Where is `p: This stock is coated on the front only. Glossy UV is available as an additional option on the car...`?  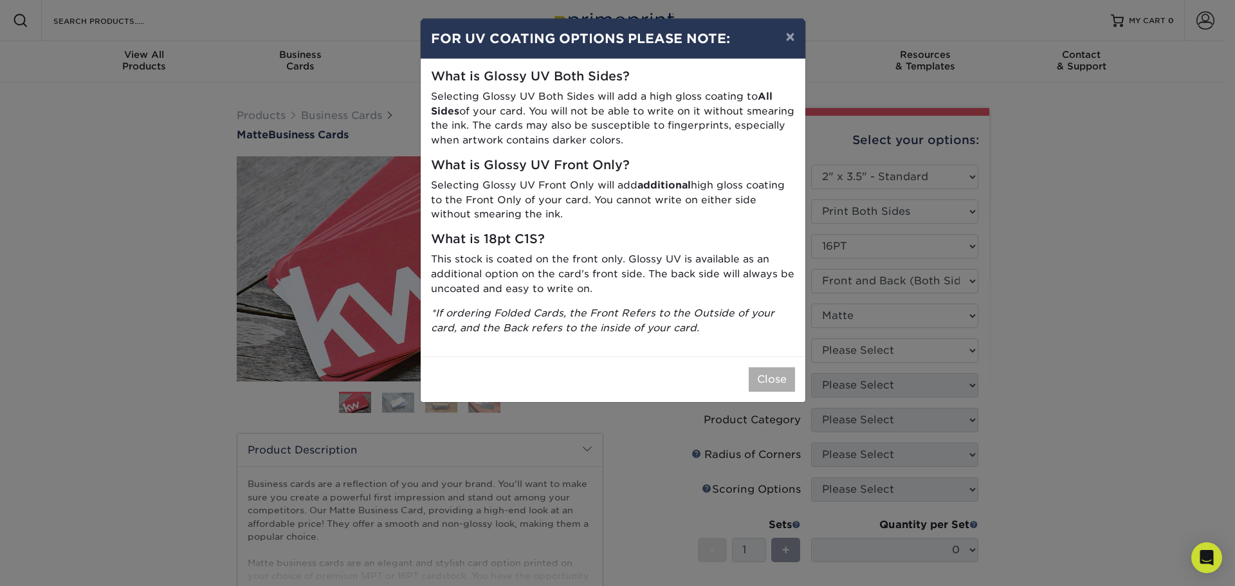 p: This stock is coated on the front only. Glossy UV is available as an additional option on the car... is located at coordinates (613, 274).